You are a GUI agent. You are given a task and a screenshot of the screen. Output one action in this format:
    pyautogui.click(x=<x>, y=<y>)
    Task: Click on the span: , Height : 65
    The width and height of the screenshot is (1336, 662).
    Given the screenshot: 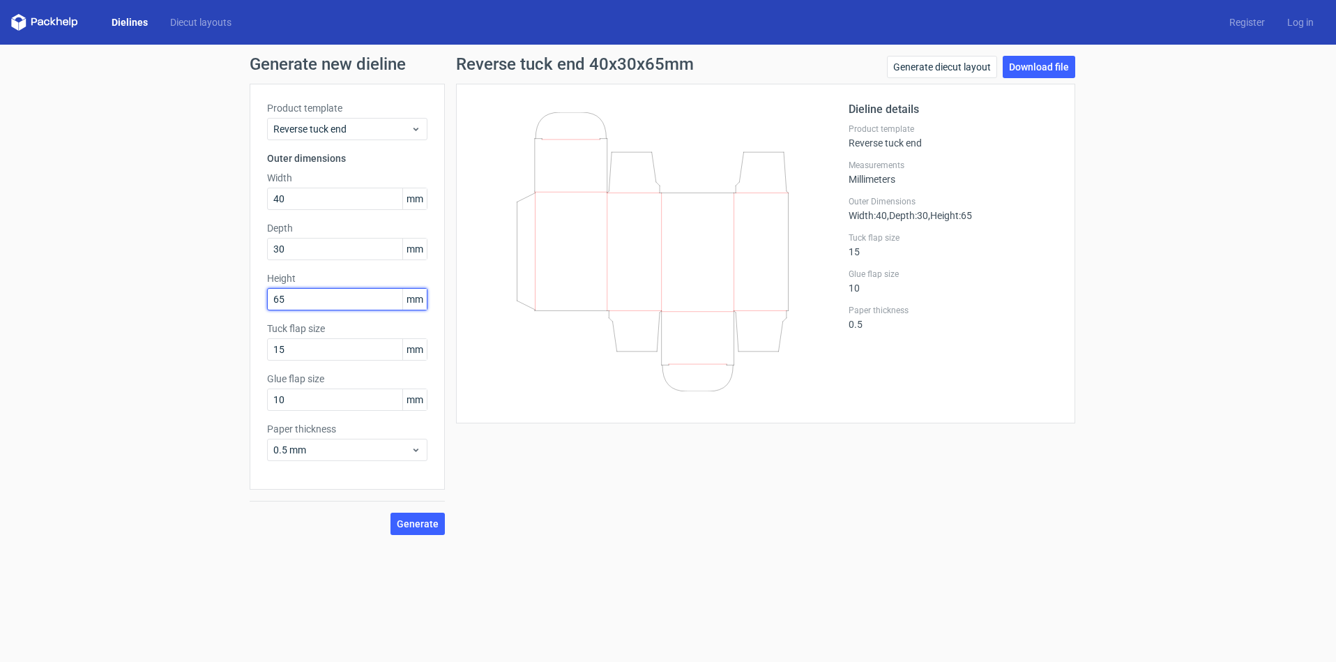 What is the action you would take?
    pyautogui.click(x=950, y=216)
    